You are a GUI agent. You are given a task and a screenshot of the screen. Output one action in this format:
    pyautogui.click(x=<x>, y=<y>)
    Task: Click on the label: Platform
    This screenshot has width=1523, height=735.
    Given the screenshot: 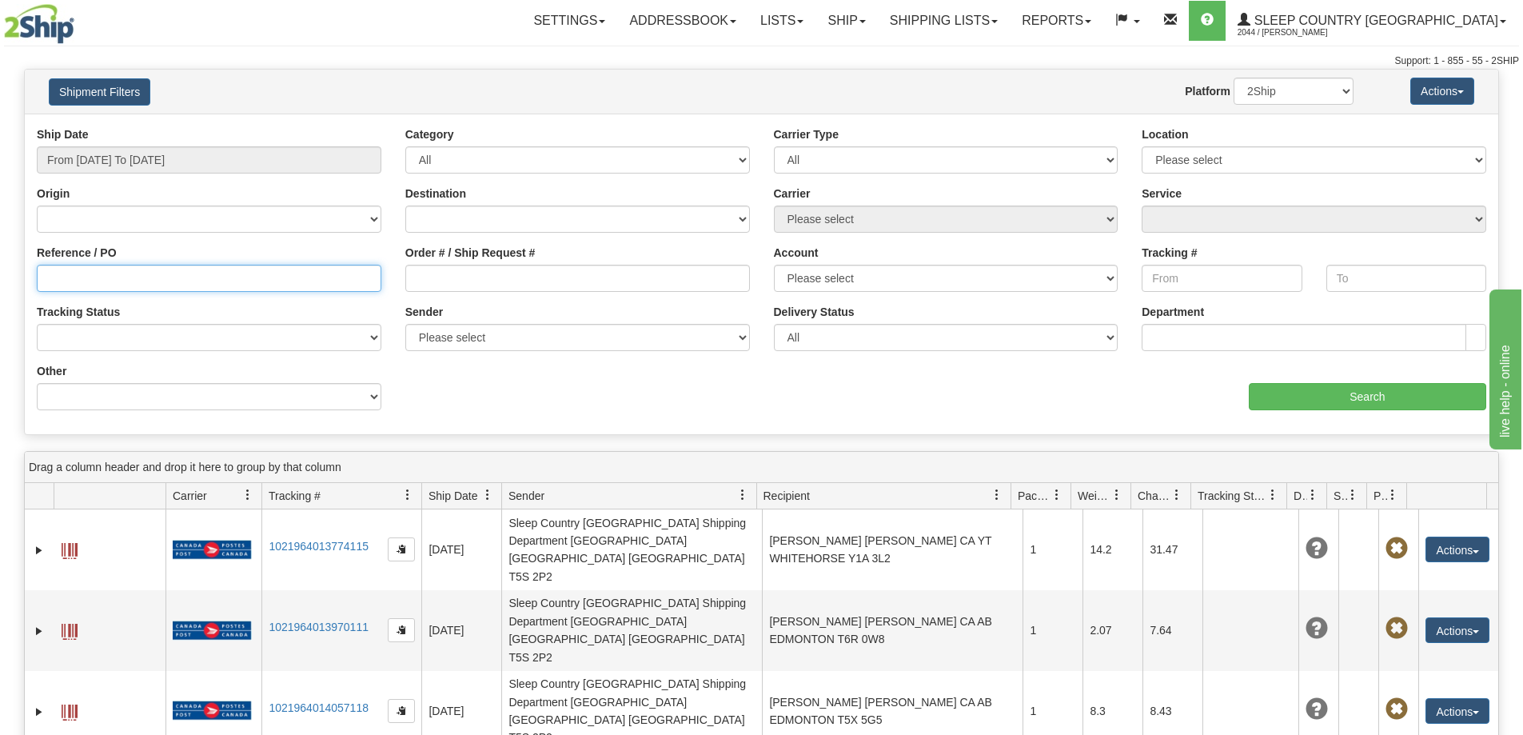 What is the action you would take?
    pyautogui.click(x=1207, y=91)
    